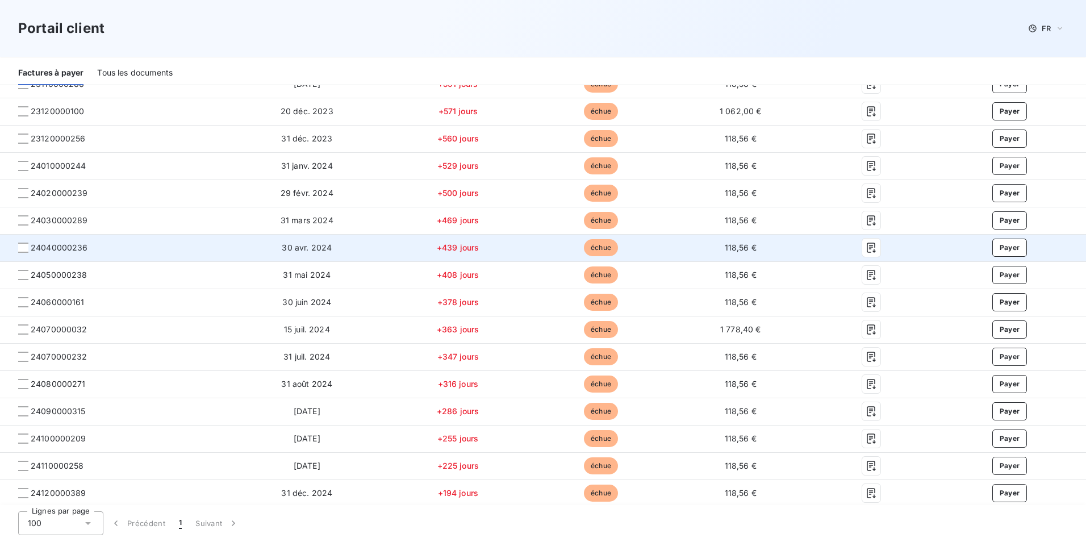 The image size is (1086, 542). Describe the element at coordinates (458, 492) in the screenshot. I see `span: +194 jours` at that location.